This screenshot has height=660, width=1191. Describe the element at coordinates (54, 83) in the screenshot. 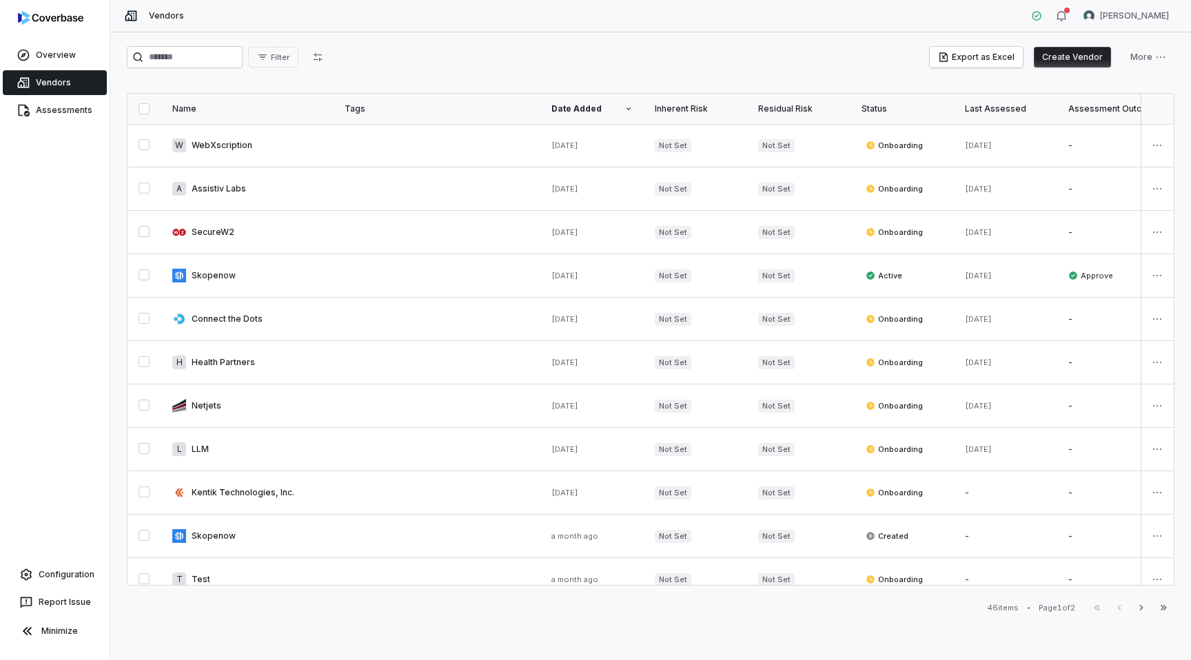

I see `a: Vendors` at that location.